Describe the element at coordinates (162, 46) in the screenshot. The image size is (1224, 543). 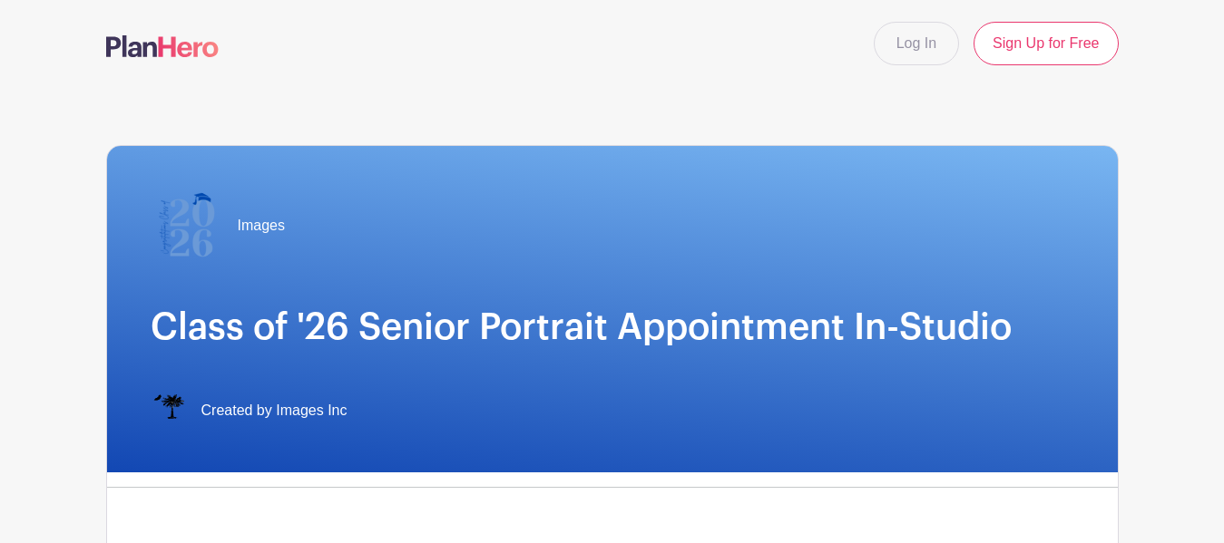
I see `img: logo-507f7623f17ff9eddc593b1ce0a138ce2505c220e1c5a4e2b4648c50719b7d32.svg` at that location.